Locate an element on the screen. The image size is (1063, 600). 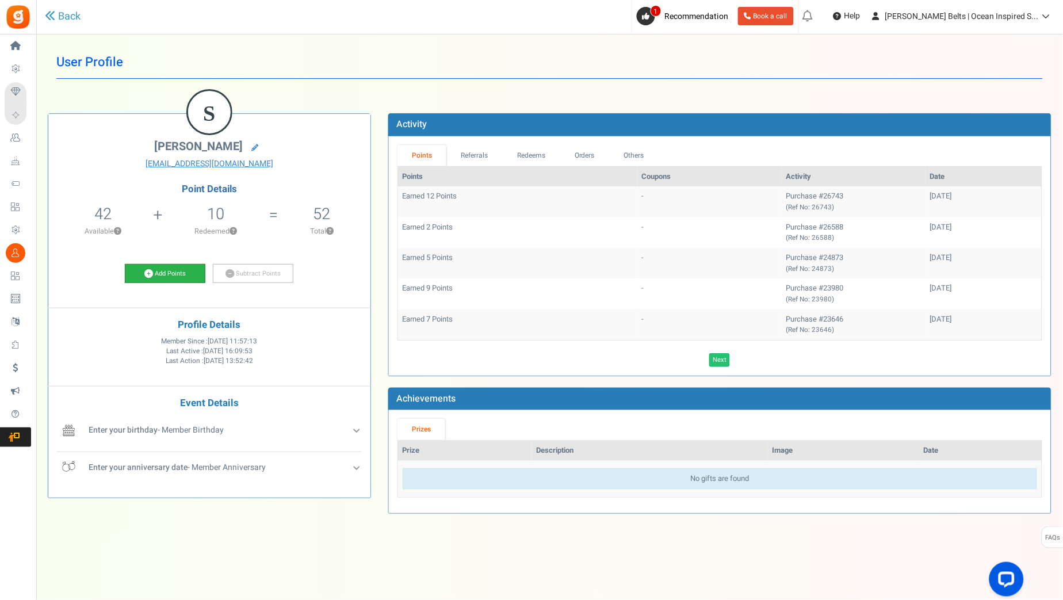
span: Last Action : is located at coordinates (209, 361).